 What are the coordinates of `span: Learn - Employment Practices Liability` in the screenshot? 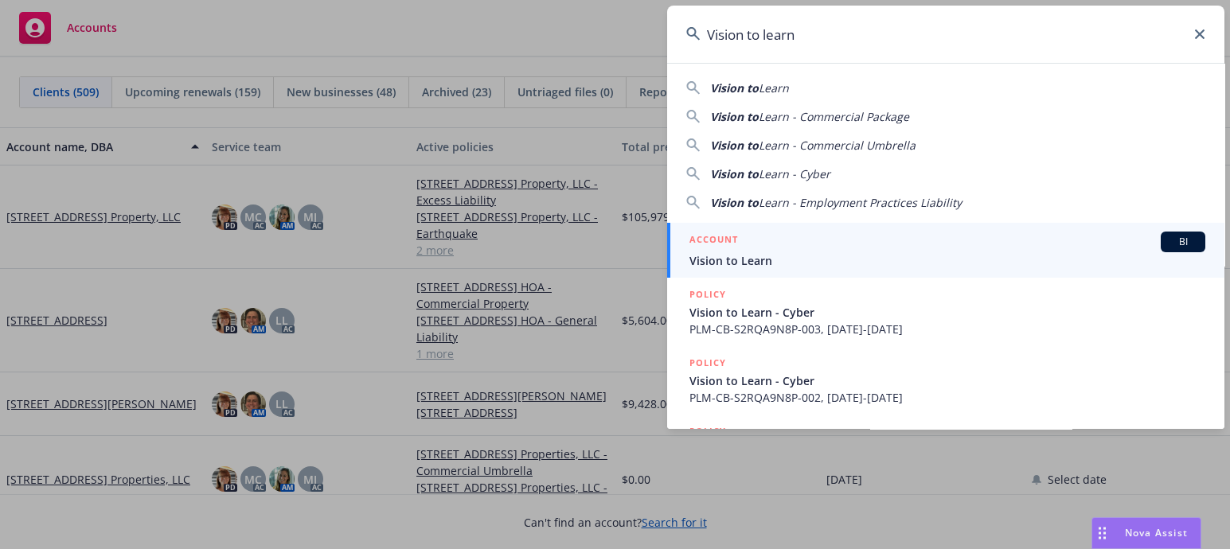 It's located at (860, 202).